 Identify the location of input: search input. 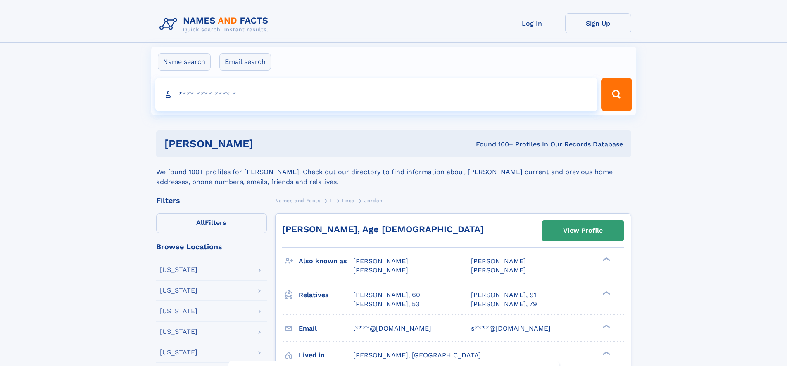
(376, 95).